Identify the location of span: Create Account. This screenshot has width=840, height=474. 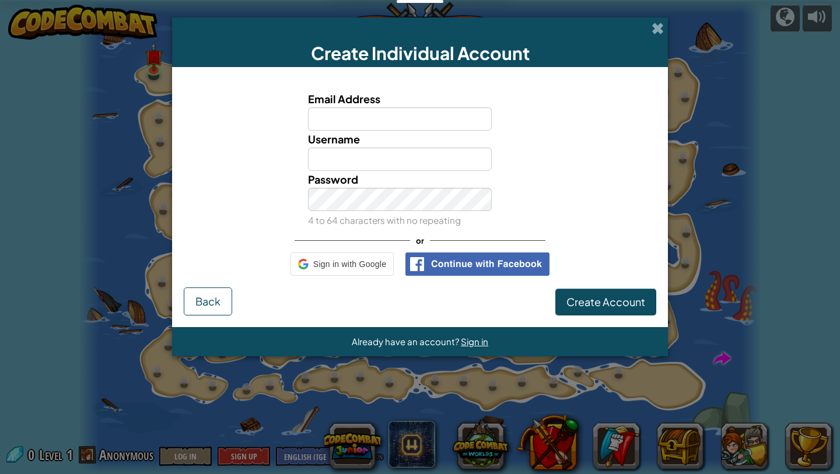
(605, 302).